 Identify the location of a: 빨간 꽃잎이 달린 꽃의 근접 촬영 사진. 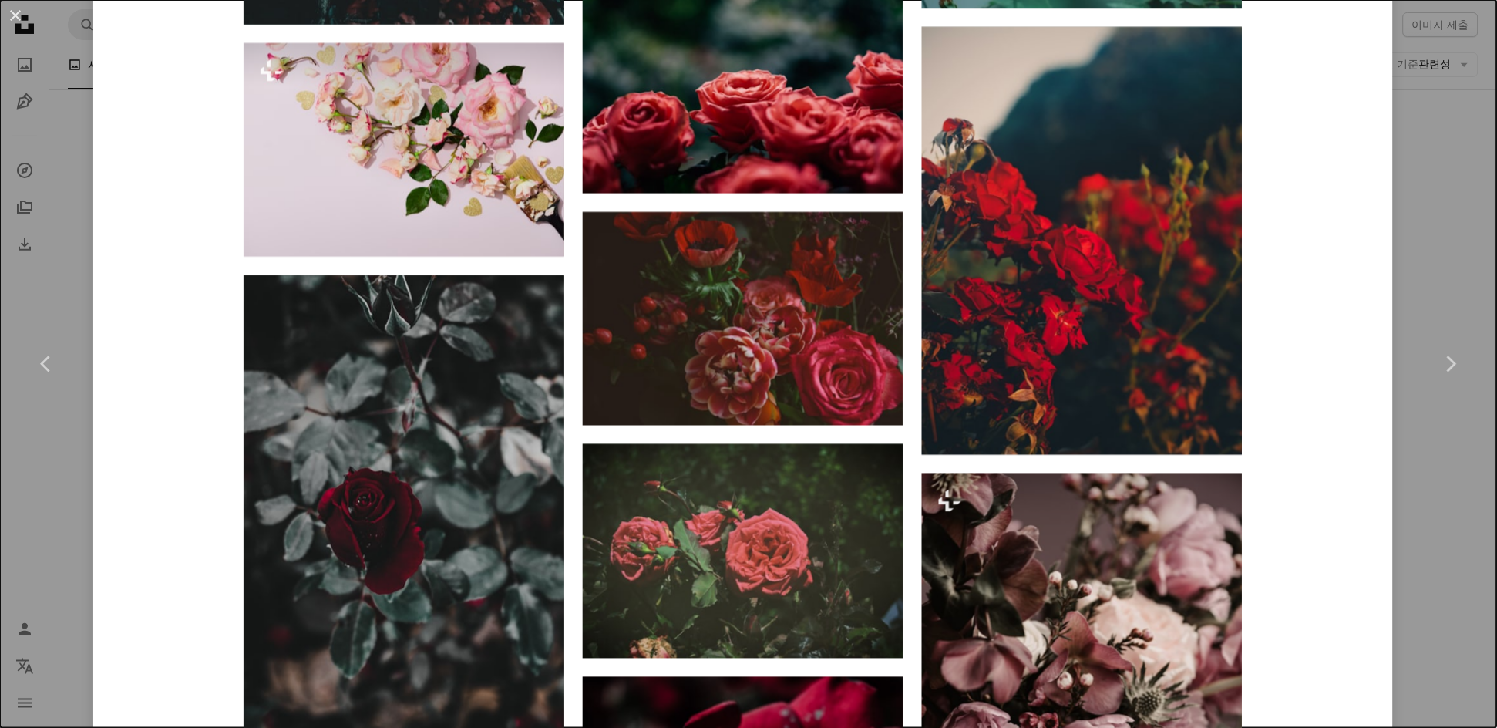
(1082, 241).